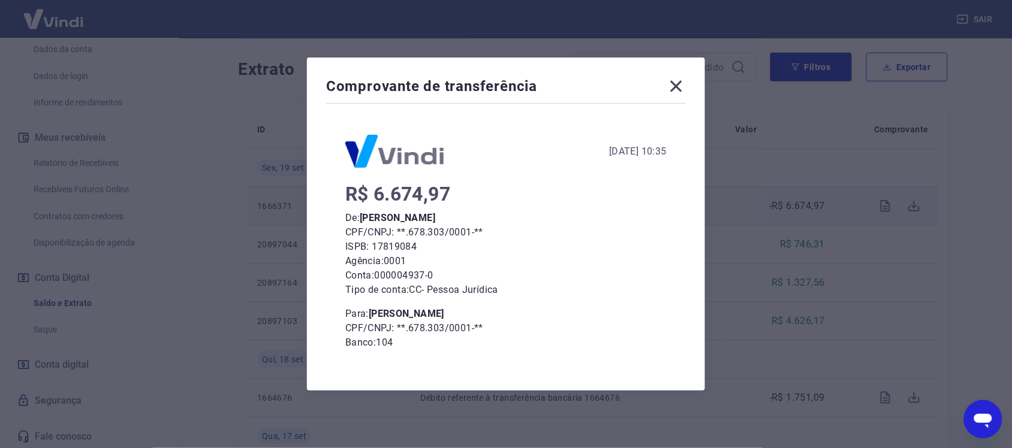  Describe the element at coordinates (506, 261) in the screenshot. I see `p: Agência: 0001` at that location.